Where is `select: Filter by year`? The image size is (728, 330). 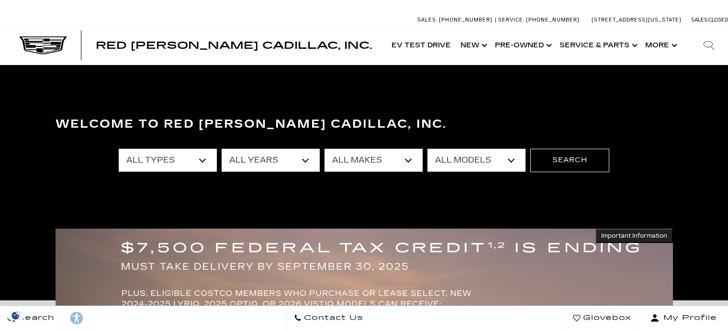 select: Filter by year is located at coordinates (270, 160).